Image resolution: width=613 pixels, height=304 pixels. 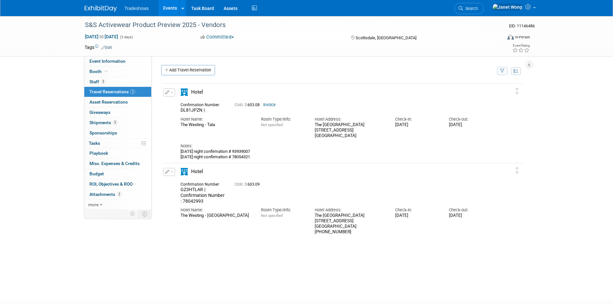 What do you see at coordinates (96, 174) in the screenshot?
I see `span: Budget` at bounding box center [96, 174].